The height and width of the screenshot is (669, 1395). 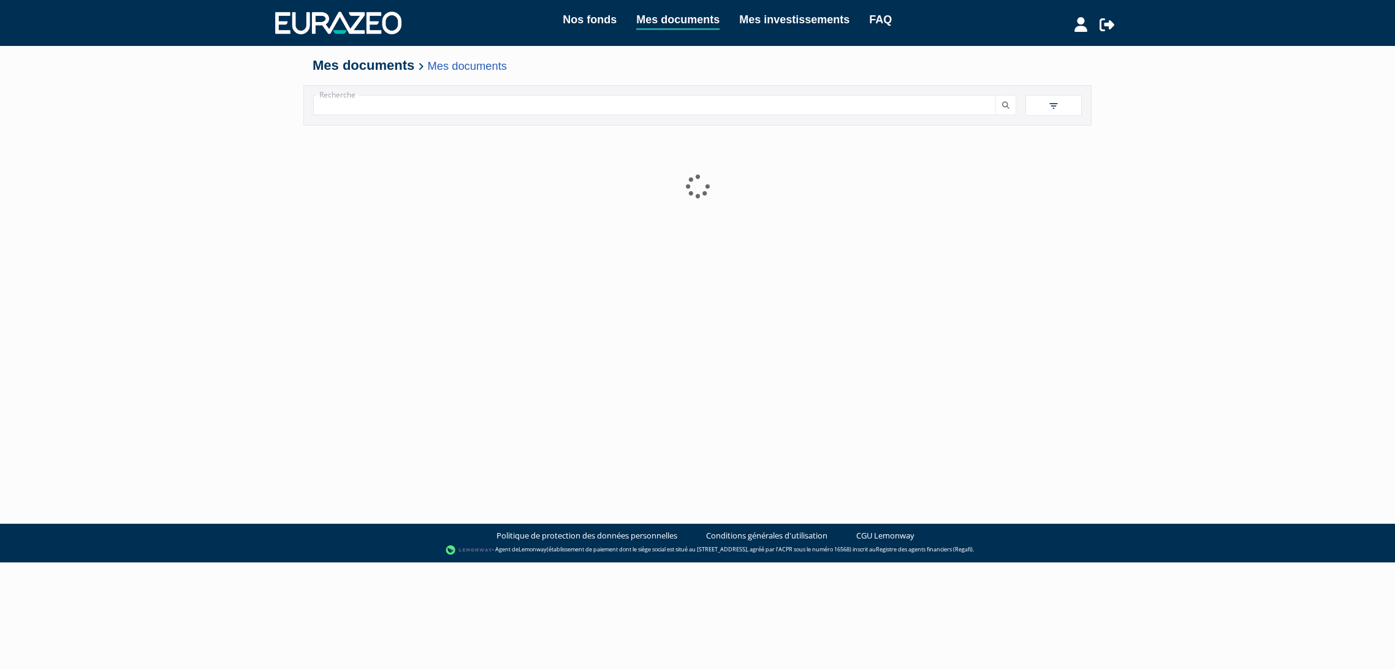 What do you see at coordinates (924, 550) in the screenshot?
I see `a: Registre des agents financiers (Regafi)` at bounding box center [924, 550].